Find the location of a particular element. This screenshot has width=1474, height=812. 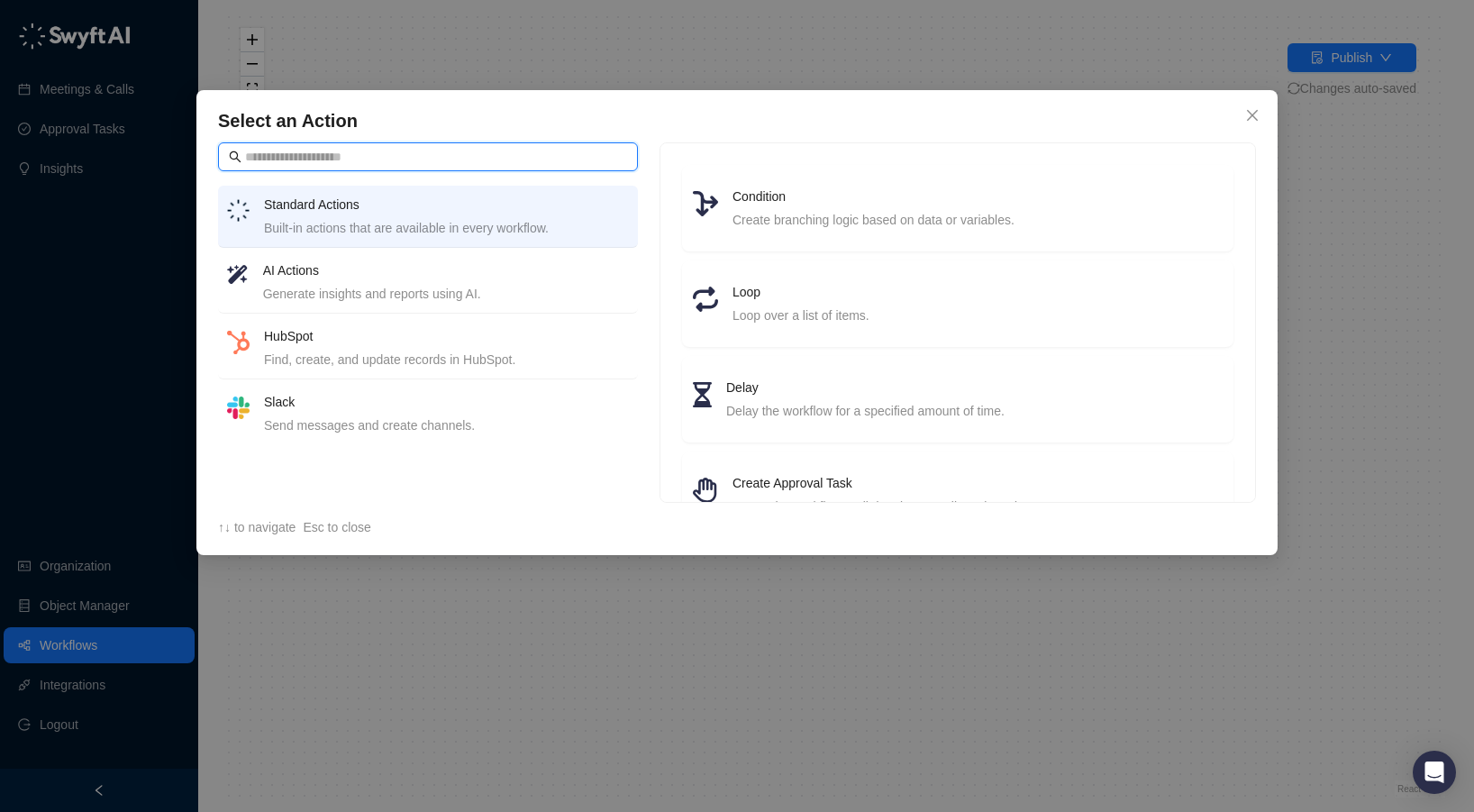

div: Open Intercom Messenger is located at coordinates (1434, 772).